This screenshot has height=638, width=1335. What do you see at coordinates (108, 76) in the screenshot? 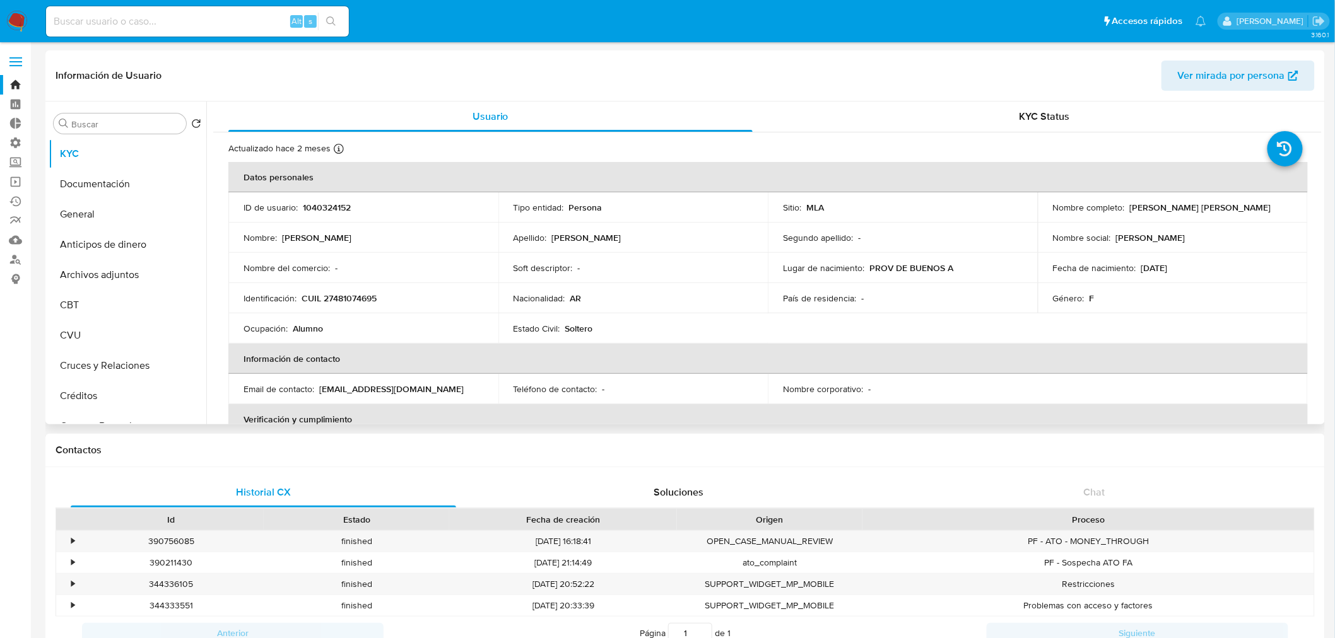
I see `h1: Información de Usuario` at bounding box center [108, 76].